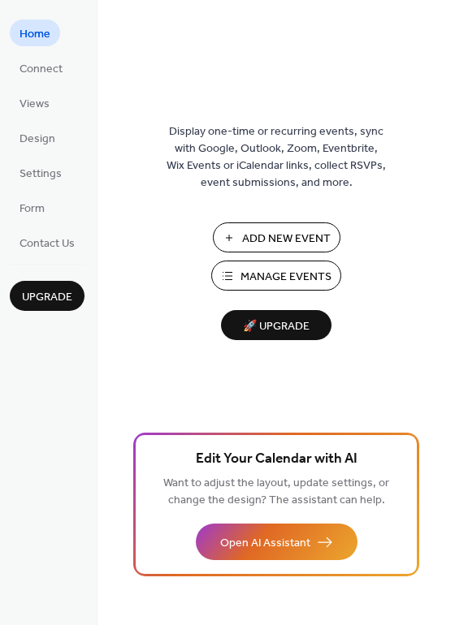 Image resolution: width=455 pixels, height=625 pixels. I want to click on button: Upgrade, so click(47, 296).